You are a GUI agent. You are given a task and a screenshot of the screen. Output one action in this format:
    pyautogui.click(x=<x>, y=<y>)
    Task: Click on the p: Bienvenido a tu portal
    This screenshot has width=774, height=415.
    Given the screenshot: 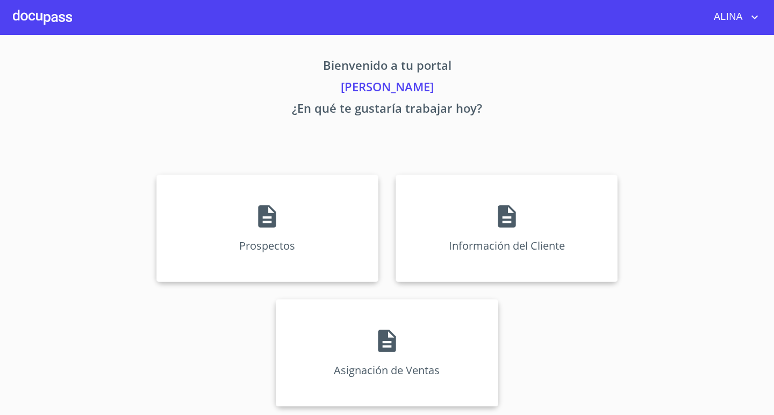 What is the action you would take?
    pyautogui.click(x=387, y=67)
    